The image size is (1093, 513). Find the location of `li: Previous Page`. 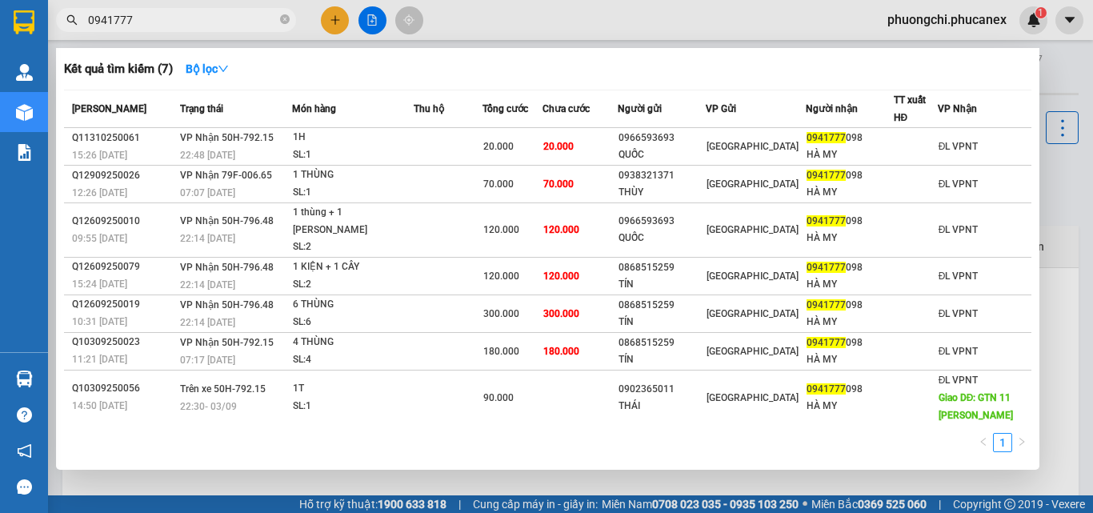

li: Previous Page is located at coordinates (984, 443).